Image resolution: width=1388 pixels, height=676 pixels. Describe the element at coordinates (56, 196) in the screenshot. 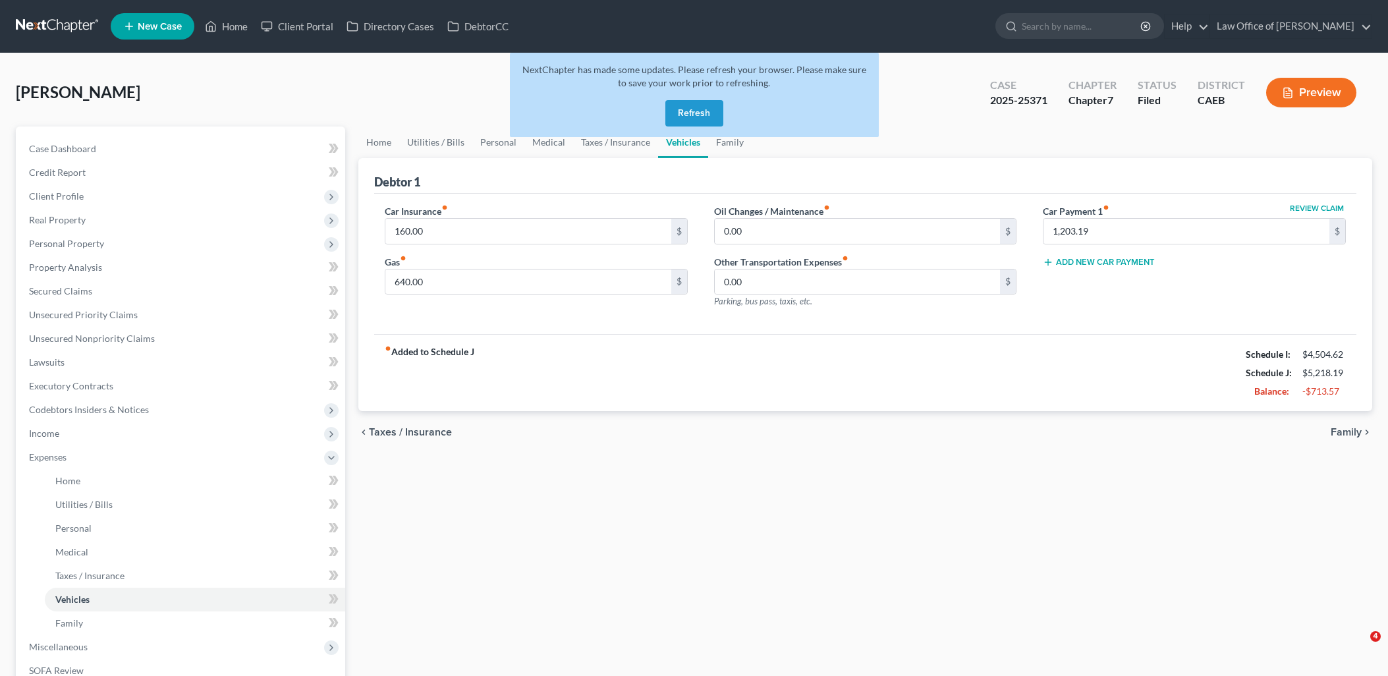

I see `span: Client Profile` at that location.